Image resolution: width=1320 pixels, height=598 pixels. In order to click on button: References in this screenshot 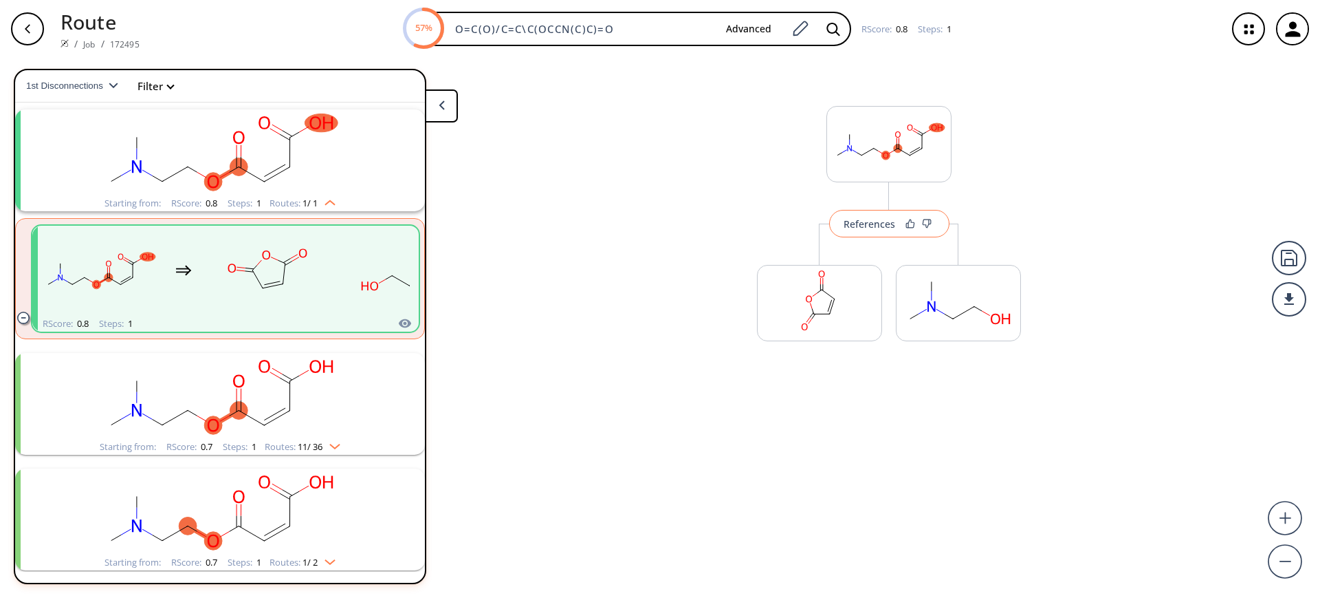, I will do `click(889, 223)`.